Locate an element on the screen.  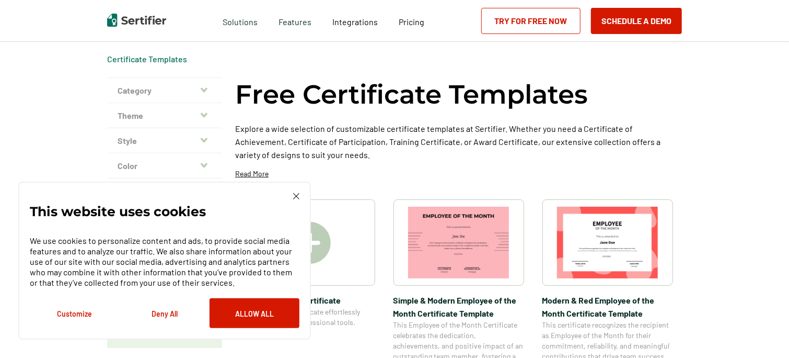
span: Pricing is located at coordinates (412, 21).